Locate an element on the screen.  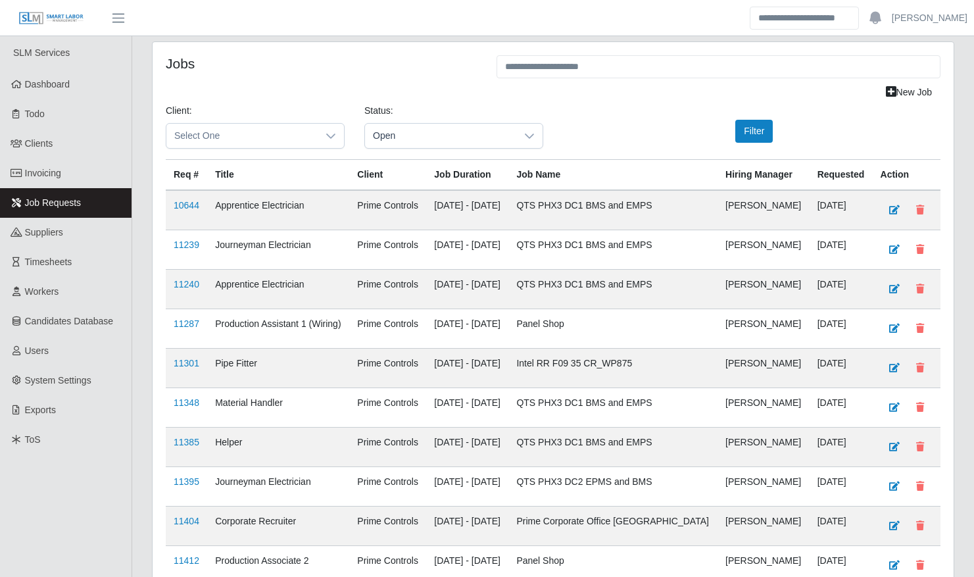
a: 11385 is located at coordinates (186, 442).